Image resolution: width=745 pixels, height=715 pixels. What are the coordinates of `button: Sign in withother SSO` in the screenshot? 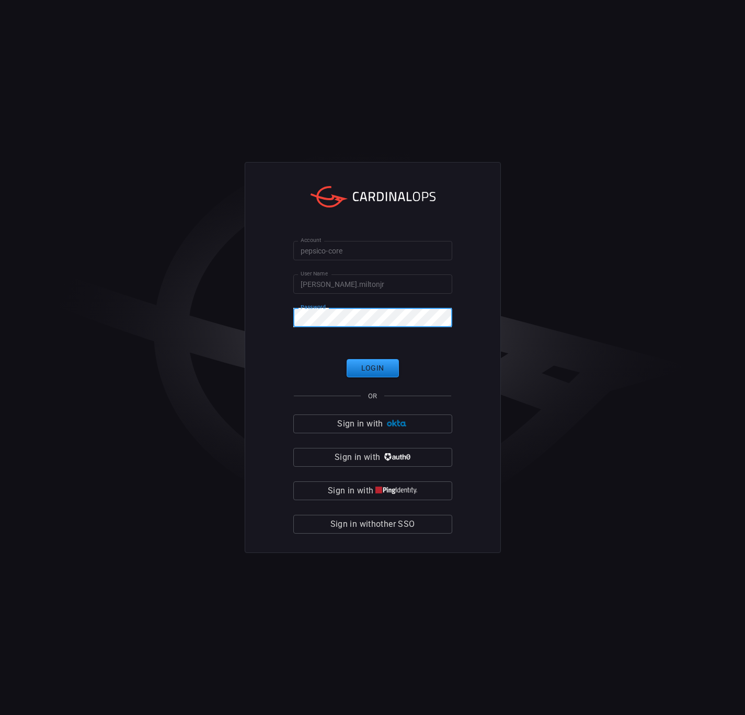 It's located at (373, 524).